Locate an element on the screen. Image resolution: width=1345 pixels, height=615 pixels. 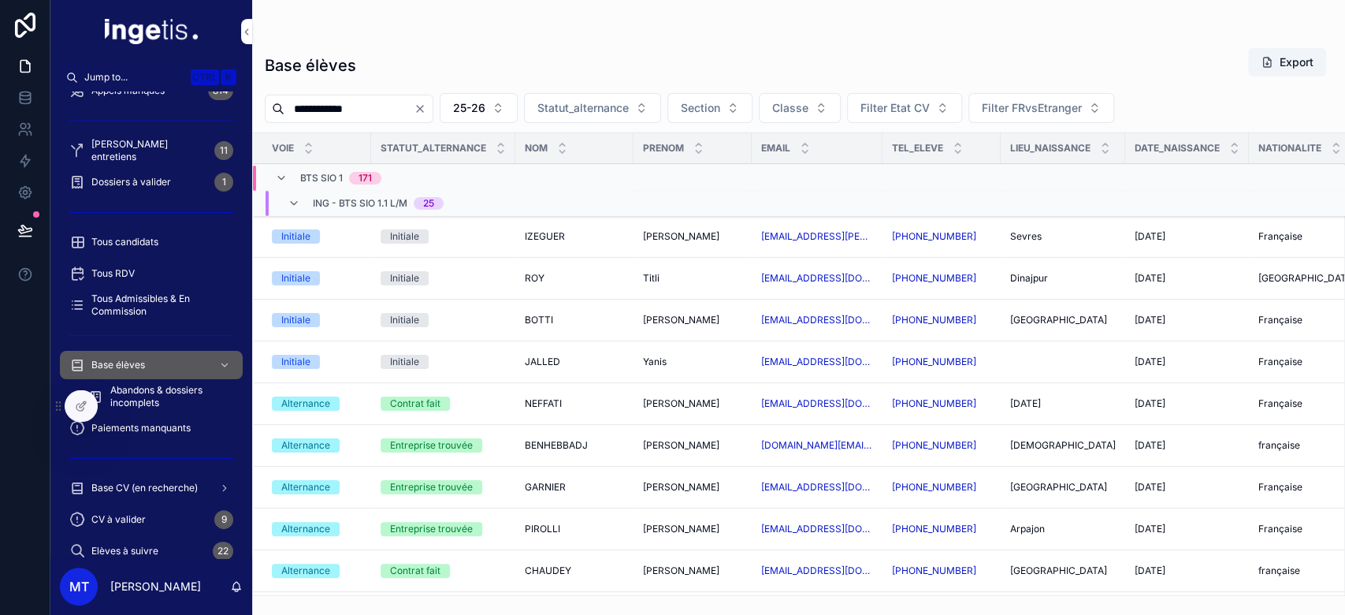
div: 22 is located at coordinates (223, 551).